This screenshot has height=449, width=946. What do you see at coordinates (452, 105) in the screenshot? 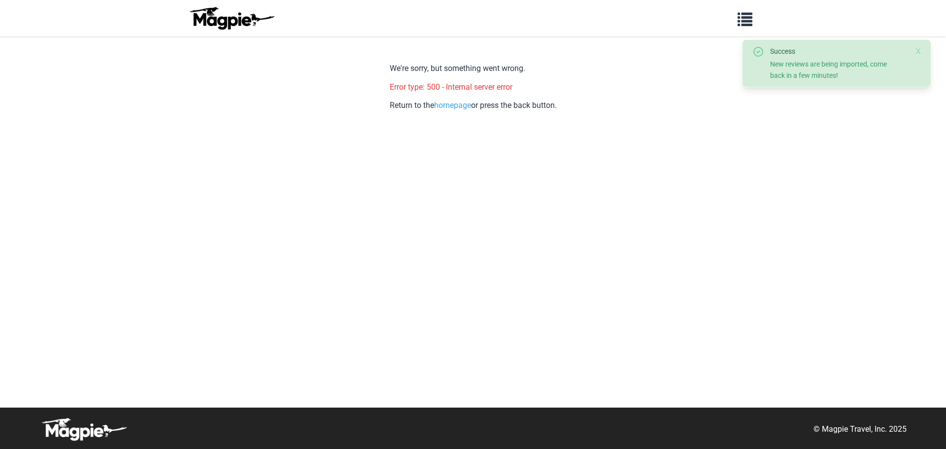
I see `a: homepage` at bounding box center [452, 105].